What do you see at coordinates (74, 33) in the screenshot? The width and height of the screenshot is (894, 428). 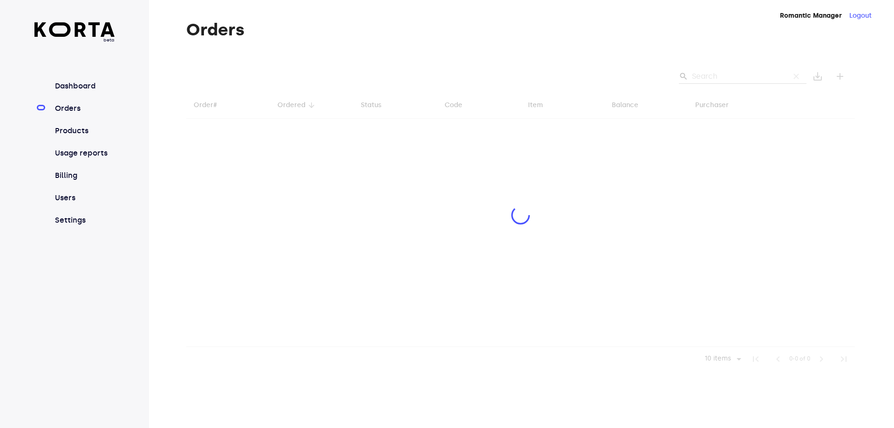 I see `a: beta` at bounding box center [74, 33].